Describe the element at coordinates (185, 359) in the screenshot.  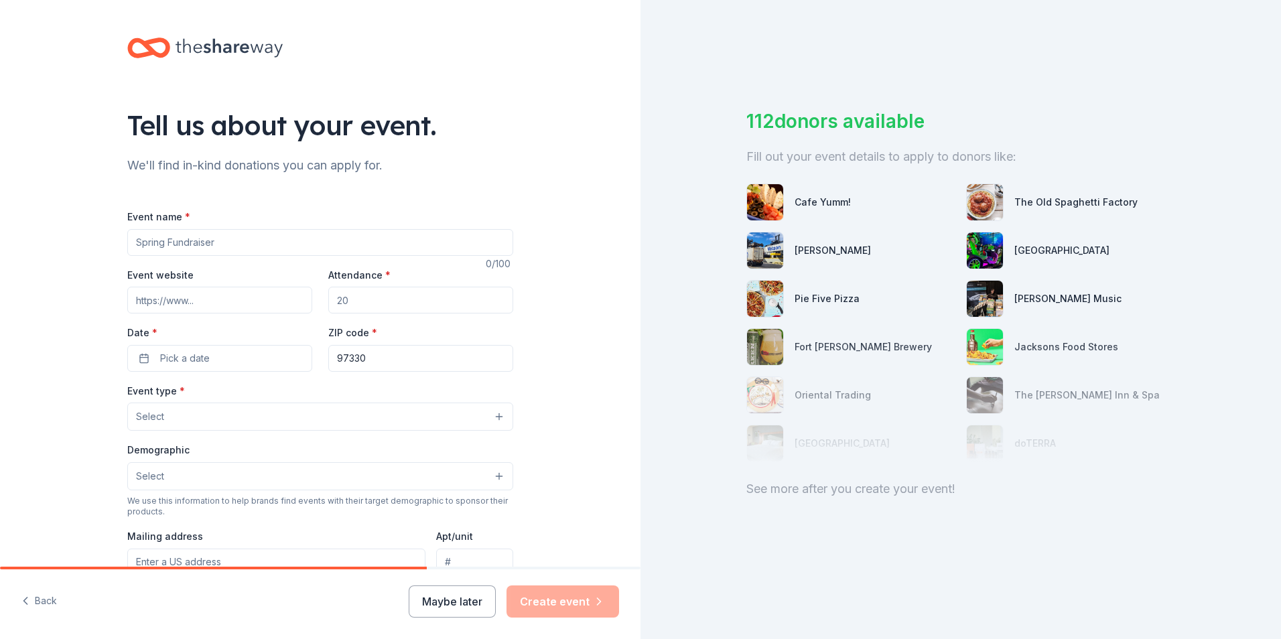
I see `span: Pick a date` at that location.